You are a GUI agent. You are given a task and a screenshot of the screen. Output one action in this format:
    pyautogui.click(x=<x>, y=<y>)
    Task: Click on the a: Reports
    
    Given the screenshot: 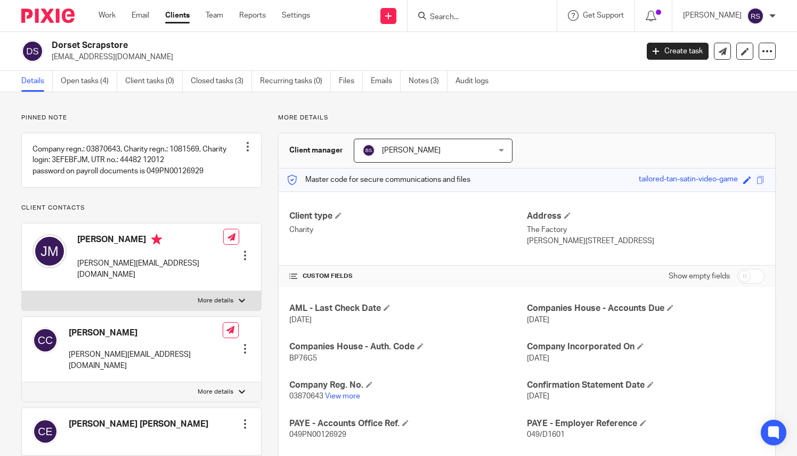 What is the action you would take?
    pyautogui.click(x=253, y=15)
    